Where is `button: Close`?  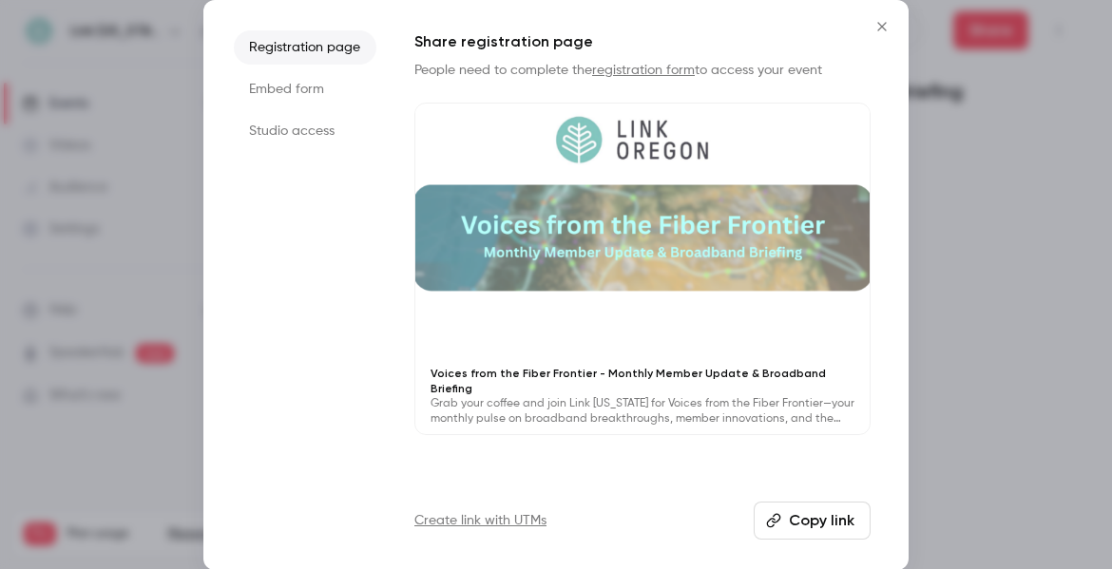
button: Close is located at coordinates (882, 27).